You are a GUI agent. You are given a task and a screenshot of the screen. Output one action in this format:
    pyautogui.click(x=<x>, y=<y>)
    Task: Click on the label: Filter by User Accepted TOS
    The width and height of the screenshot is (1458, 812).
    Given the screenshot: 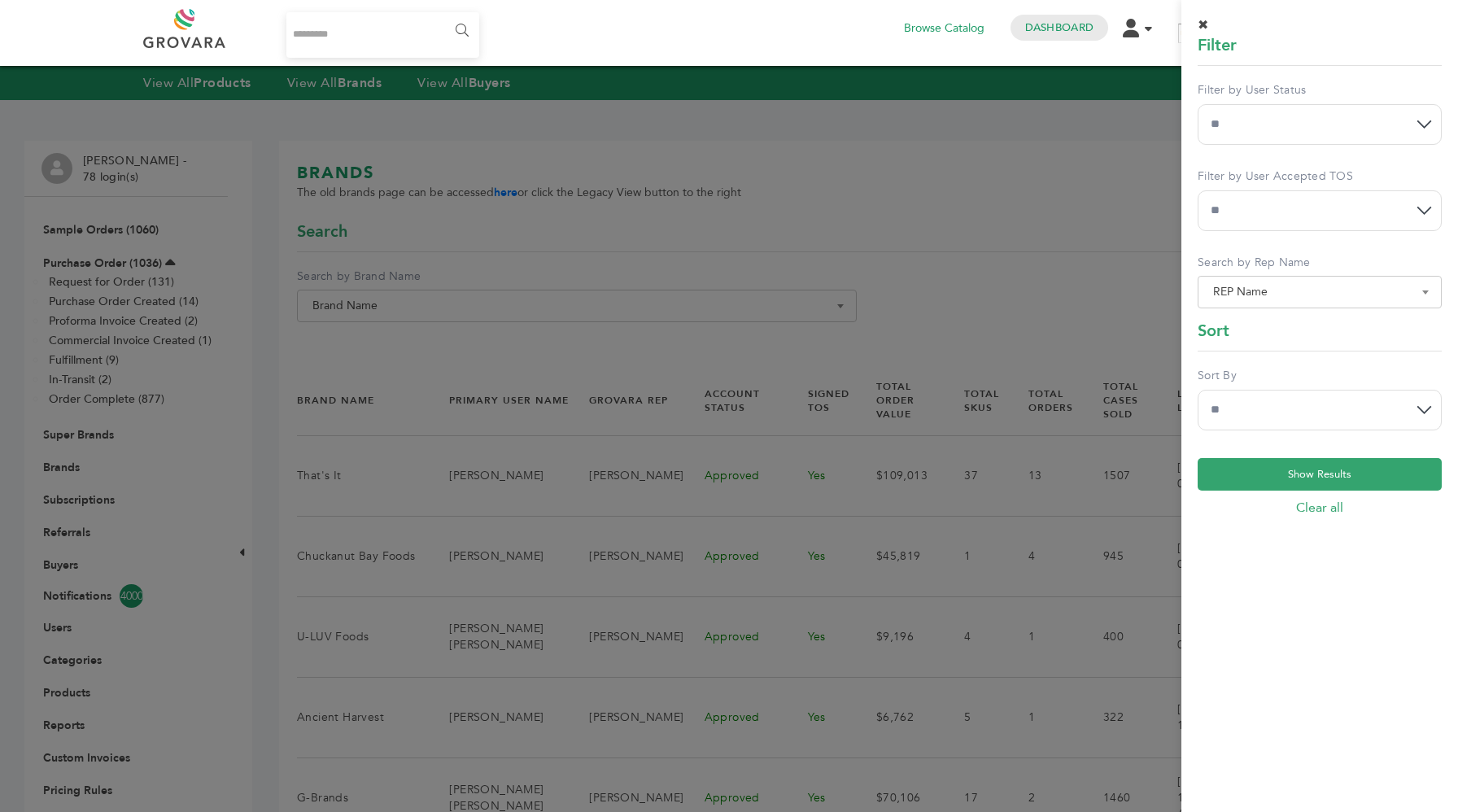 What is the action you would take?
    pyautogui.click(x=1320, y=176)
    